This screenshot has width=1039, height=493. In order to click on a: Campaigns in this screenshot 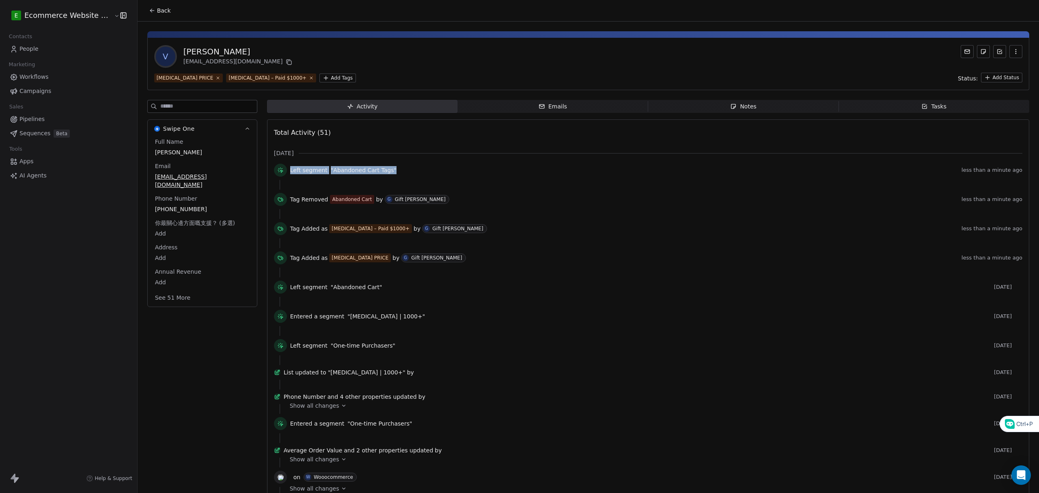, I will do `click(69, 91)`.